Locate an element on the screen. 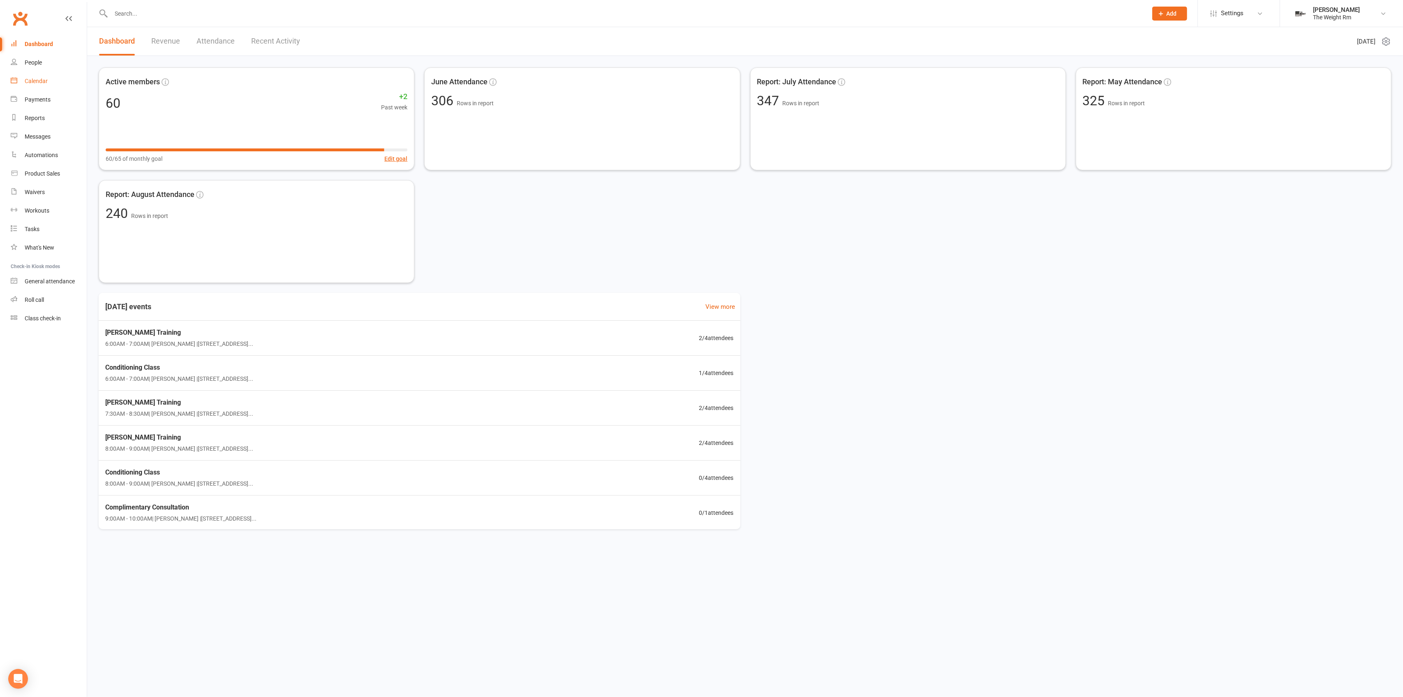  a: Tasks is located at coordinates (48, 229).